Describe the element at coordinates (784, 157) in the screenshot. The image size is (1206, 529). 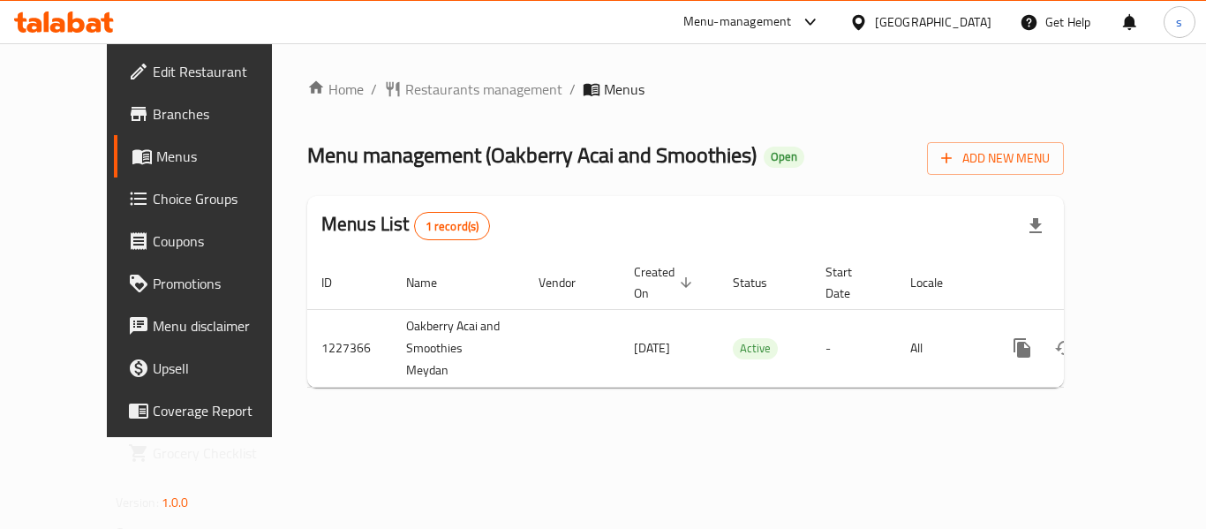
I see `div: Open` at that location.